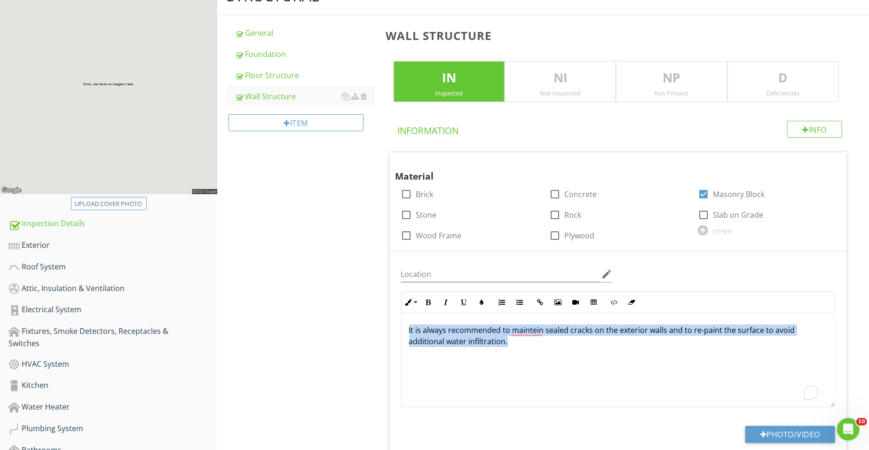  Describe the element at coordinates (620, 129) in the screenshot. I see `h4: Information` at that location.